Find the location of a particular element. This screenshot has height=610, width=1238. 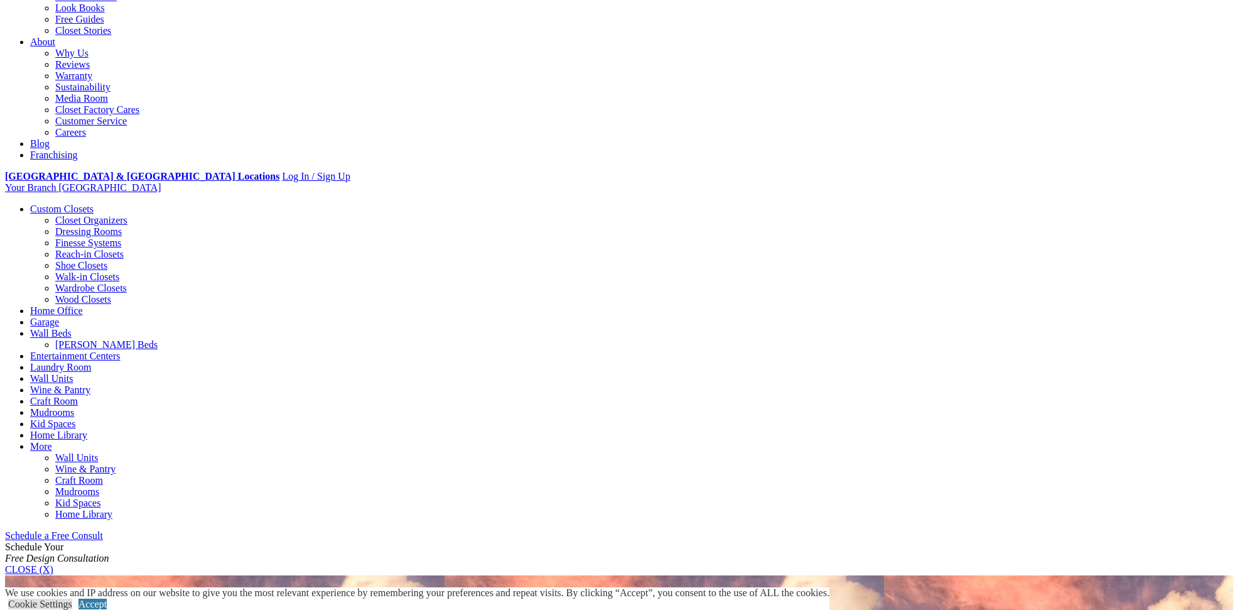

em: Free Design Consultation is located at coordinates (57, 558).